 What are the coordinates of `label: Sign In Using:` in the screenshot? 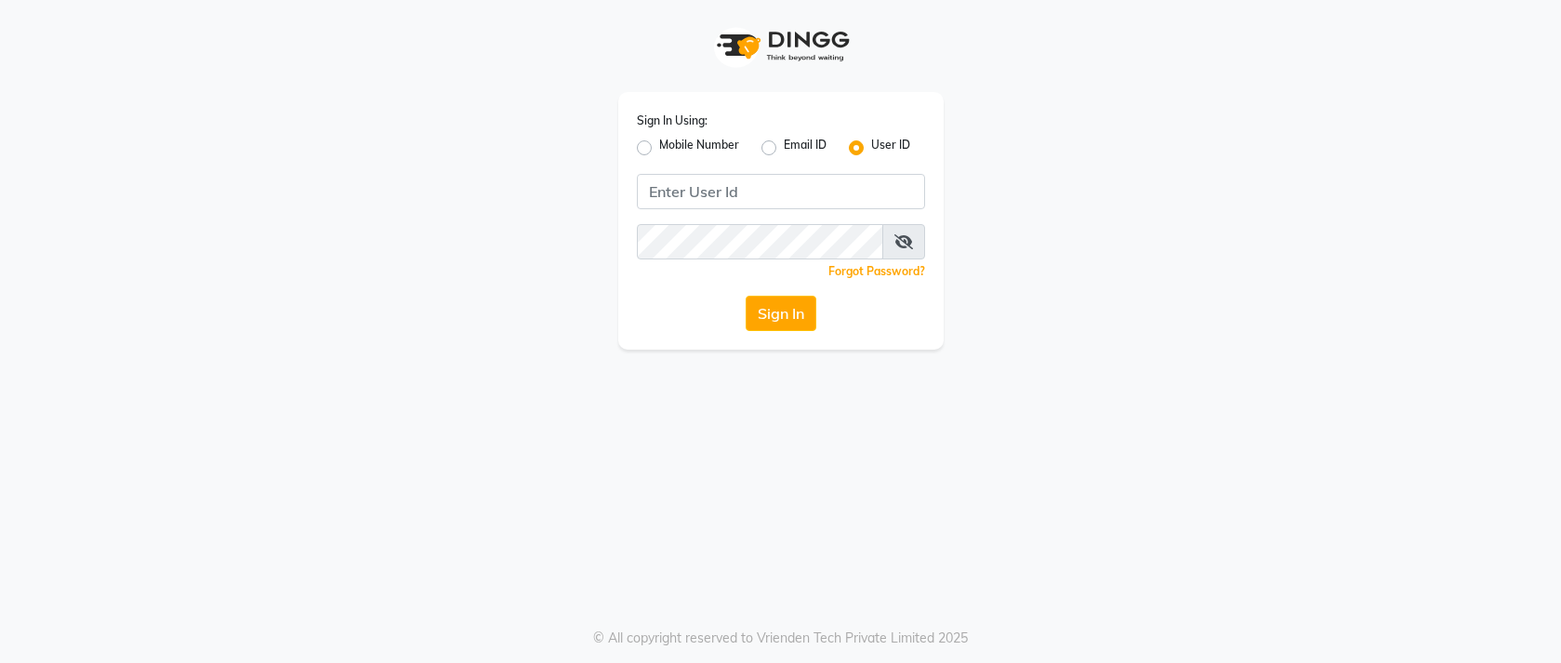 It's located at (672, 121).